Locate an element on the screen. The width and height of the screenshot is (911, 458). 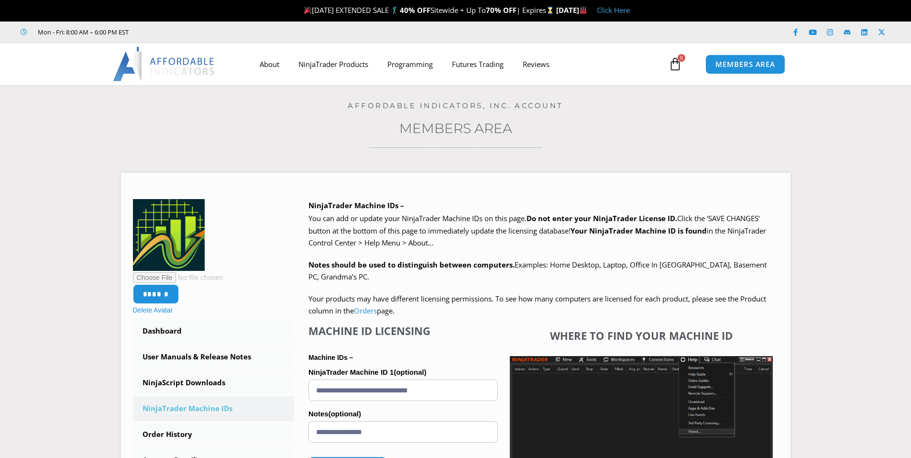
a: About is located at coordinates (269, 64).